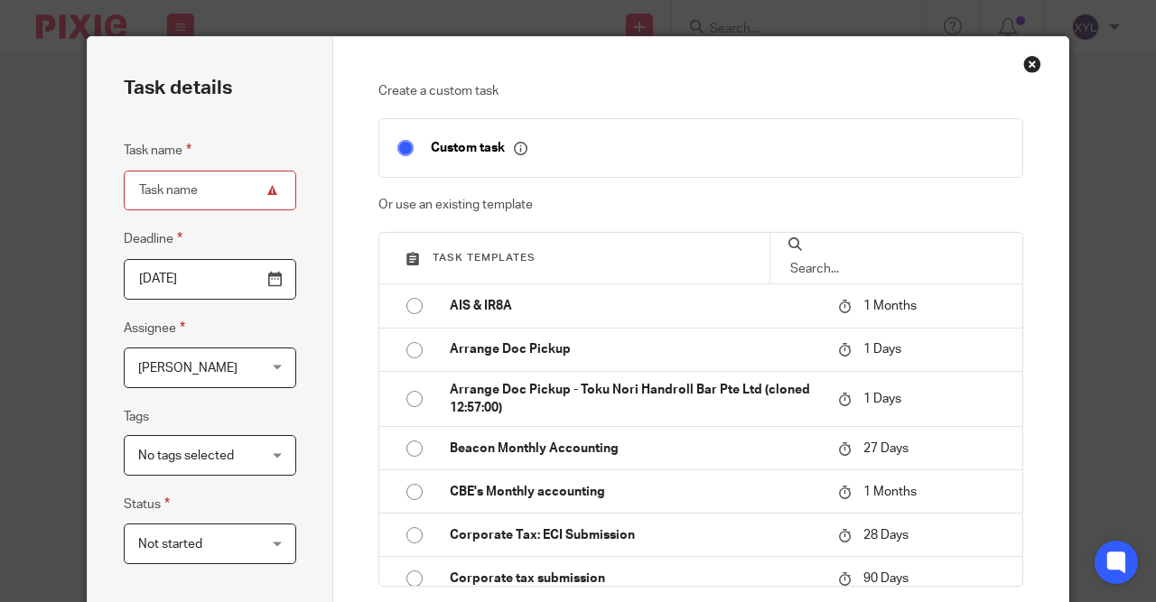 Image resolution: width=1156 pixels, height=602 pixels. Describe the element at coordinates (635, 492) in the screenshot. I see `p: CBE's Monthly accounting` at that location.